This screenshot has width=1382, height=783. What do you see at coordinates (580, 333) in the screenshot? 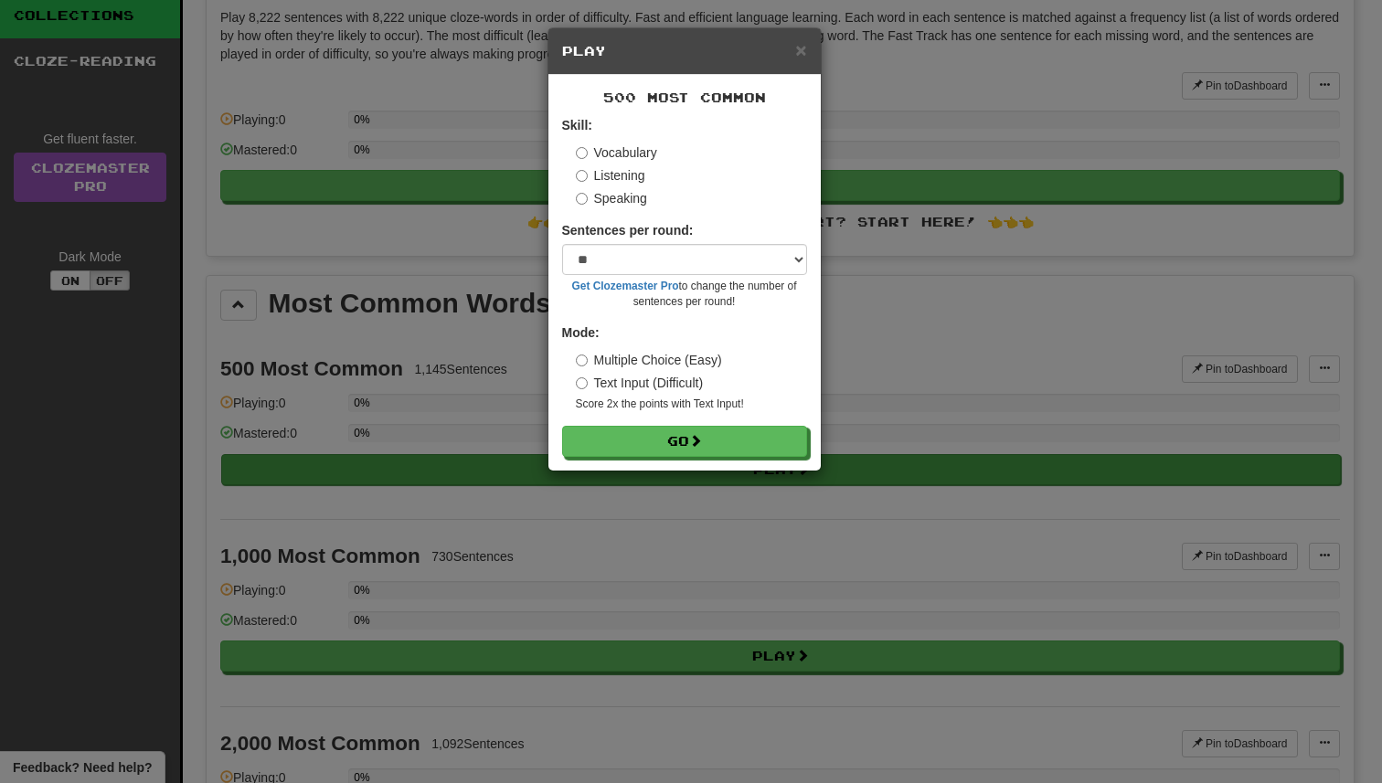
I see `strong: Mode:` at bounding box center [580, 333].